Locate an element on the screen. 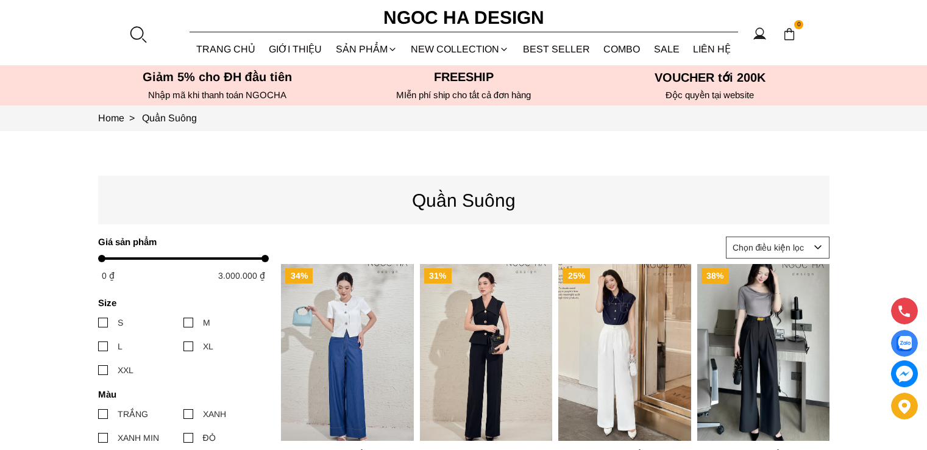  img: Lara Pants_ Quần Suông Trắng Q059 is located at coordinates (486, 352).